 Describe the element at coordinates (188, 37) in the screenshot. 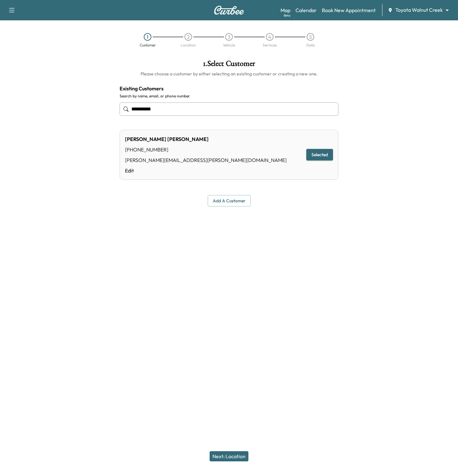

I see `div: 2` at that location.